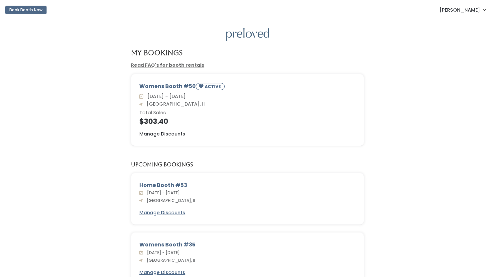 This screenshot has width=495, height=277. Describe the element at coordinates (162, 165) in the screenshot. I see `h5: Upcoming Bookings` at that location.